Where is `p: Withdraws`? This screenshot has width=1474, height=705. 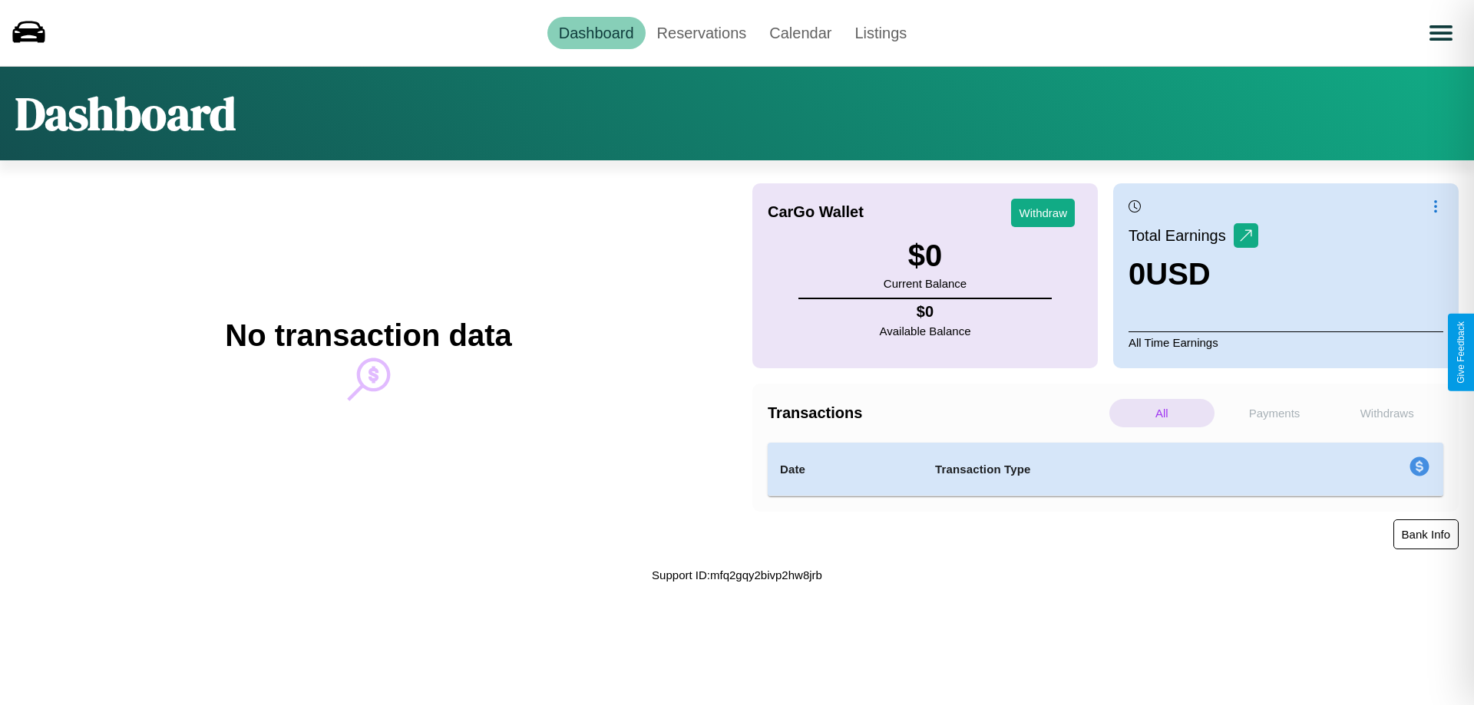 p: Withdraws is located at coordinates (1386, 413).